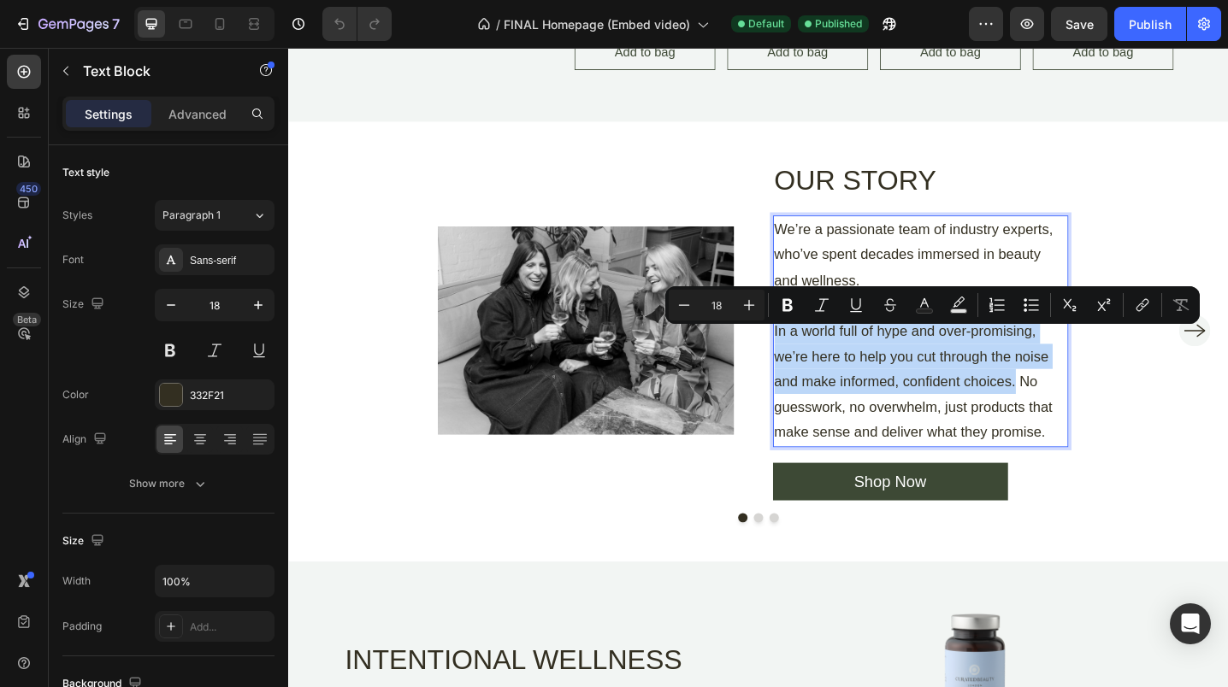 The image size is (1228, 687). I want to click on span: Default, so click(766, 24).